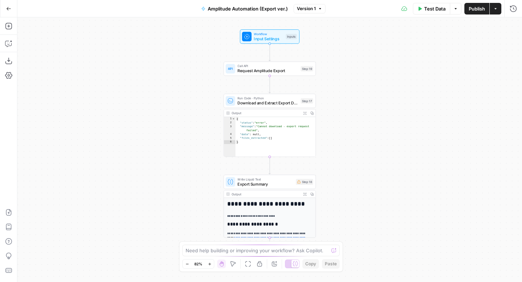  I want to click on div: 5, so click(230, 138).